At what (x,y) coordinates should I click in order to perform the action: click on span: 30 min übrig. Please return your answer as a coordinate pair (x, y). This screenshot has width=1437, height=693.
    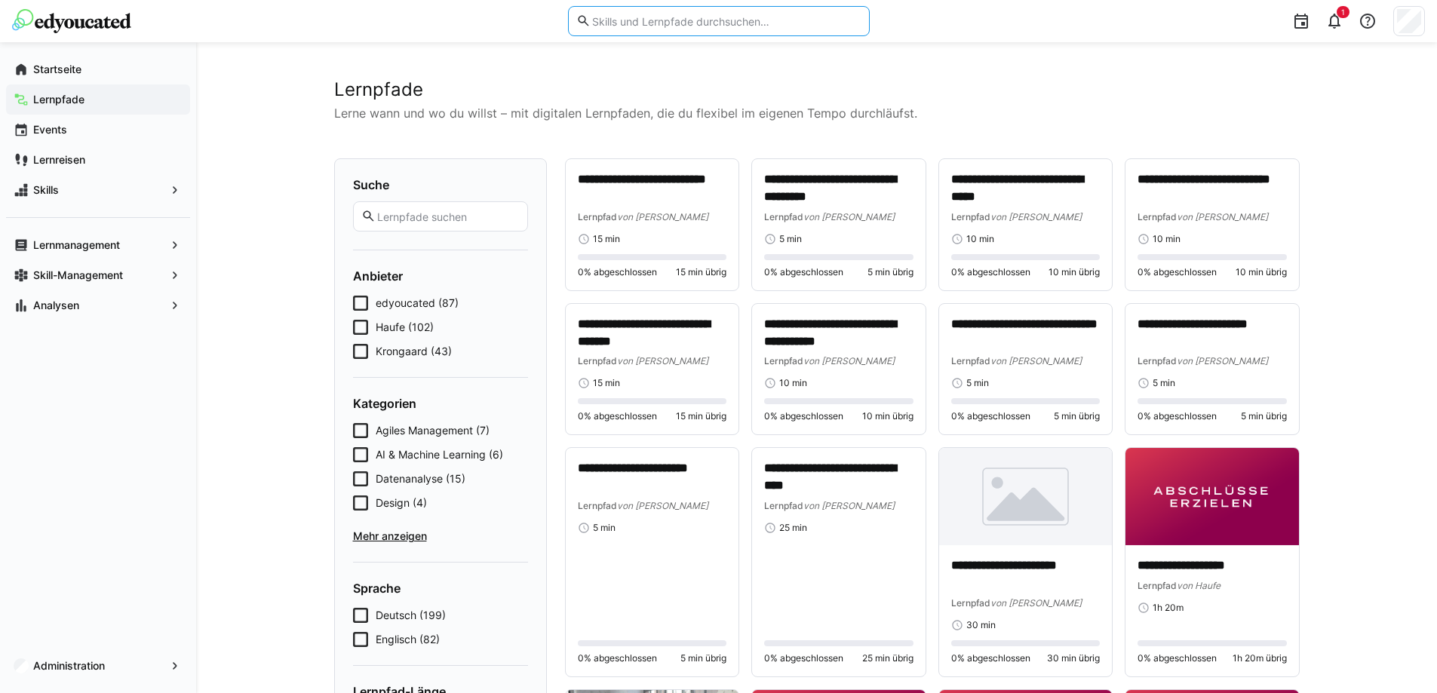
    Looking at the image, I should click on (1074, 659).